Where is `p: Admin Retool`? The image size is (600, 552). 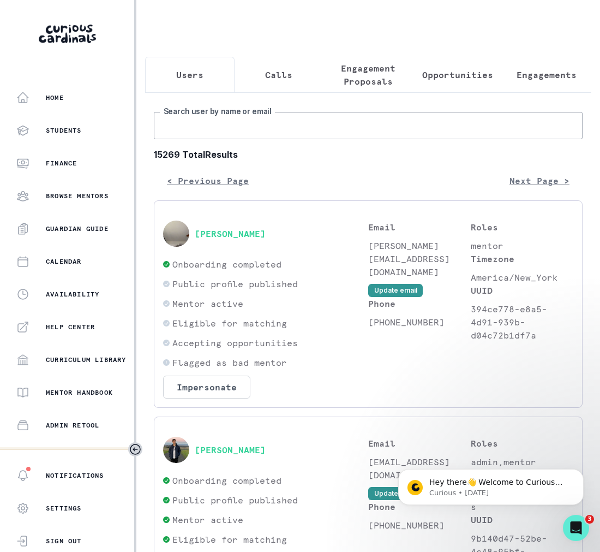 p: Admin Retool is located at coordinates (73, 425).